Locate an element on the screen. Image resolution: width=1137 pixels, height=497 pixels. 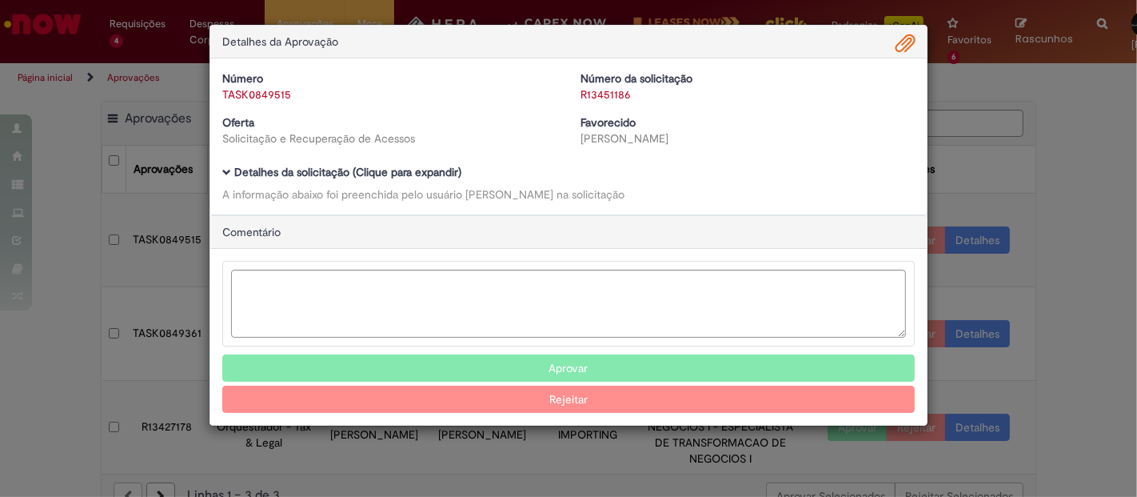
b: Detalhes da solicitação (Clique para expandir) is located at coordinates (348, 172).